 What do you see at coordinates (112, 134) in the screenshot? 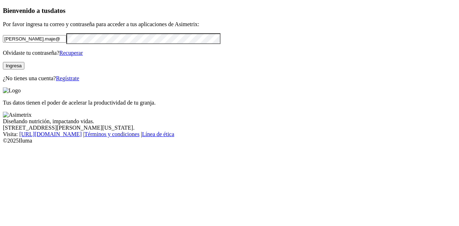
I see `a: Términos y condiciones` at bounding box center [112, 134].